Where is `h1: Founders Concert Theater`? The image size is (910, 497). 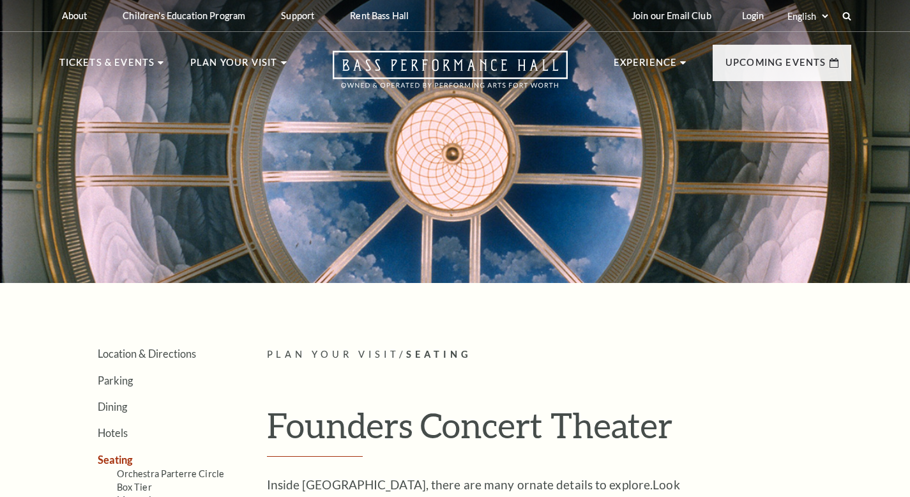 h1: Founders Concert Theater is located at coordinates (559, 431).